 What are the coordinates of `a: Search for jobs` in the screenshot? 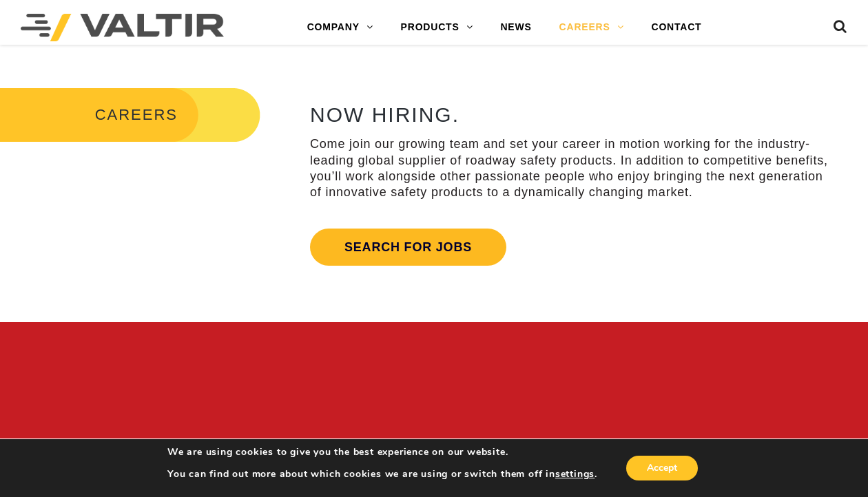 It's located at (408, 247).